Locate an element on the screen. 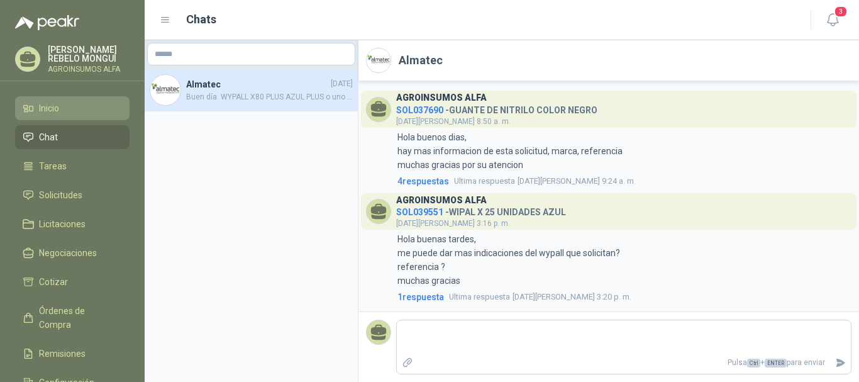 Image resolution: width=859 pixels, height=382 pixels. a: Tareas is located at coordinates (72, 166).